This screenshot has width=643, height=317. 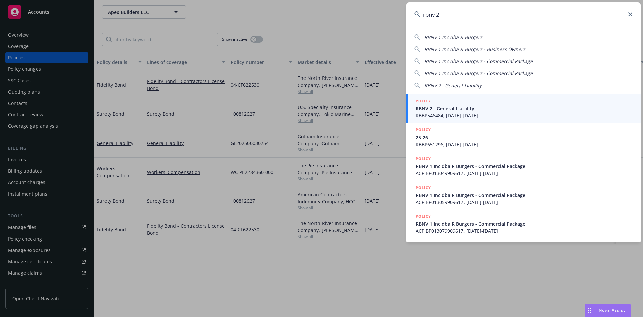 I want to click on span: Nova Assist, so click(x=612, y=310).